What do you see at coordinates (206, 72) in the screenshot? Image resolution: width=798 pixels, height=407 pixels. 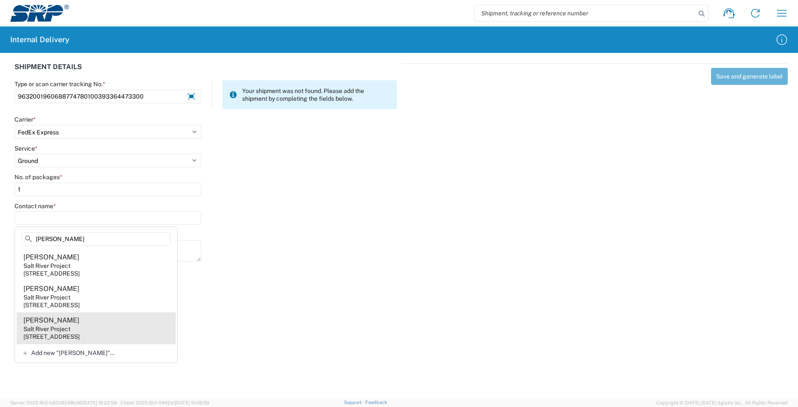 I see `div: SHIPMENT DETAILS` at bounding box center [206, 72].